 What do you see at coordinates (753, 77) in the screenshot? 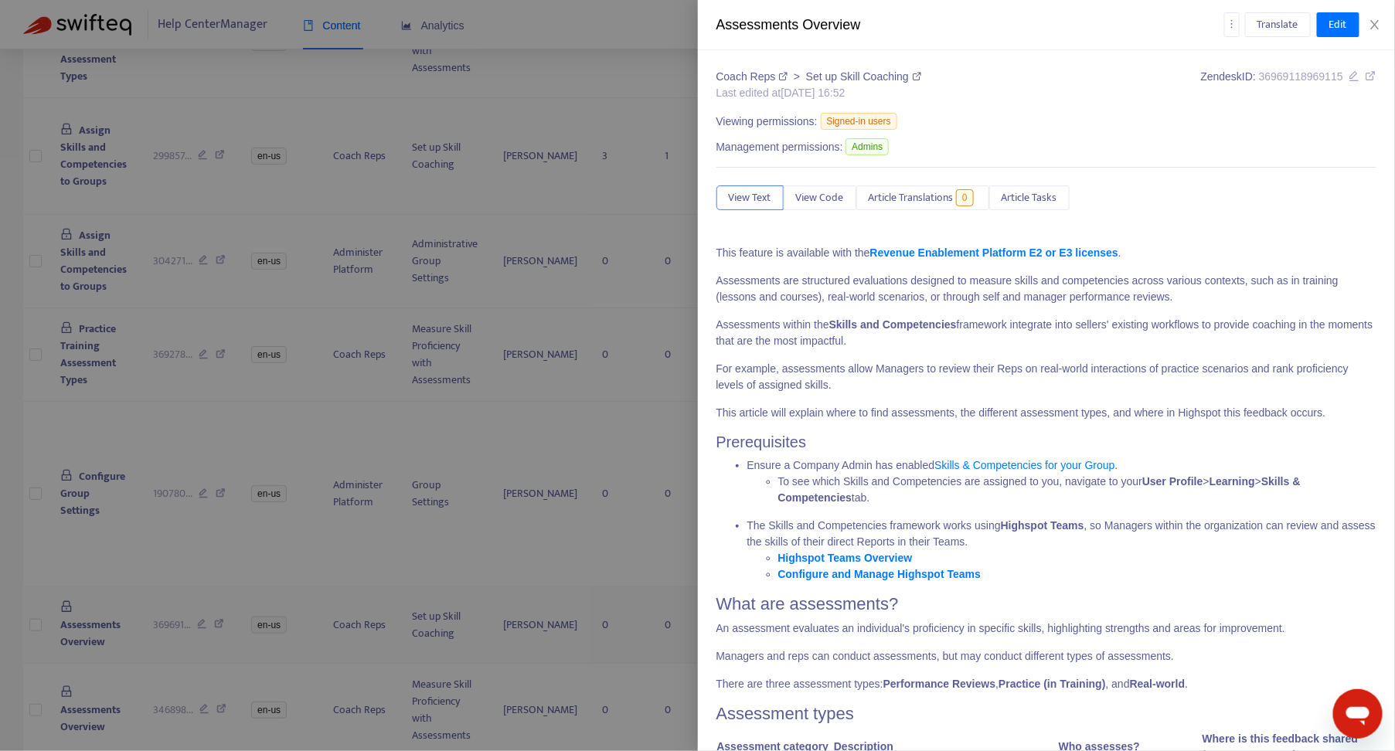
I see `a: Coach Reps` at bounding box center [753, 77].